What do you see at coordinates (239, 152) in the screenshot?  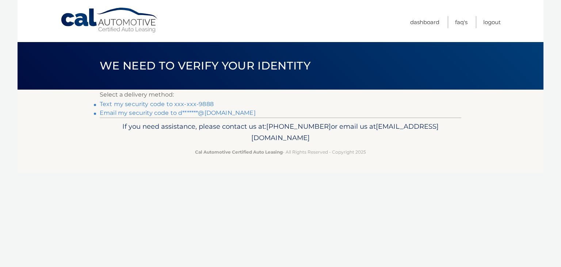 I see `strong: Cal Automotive Certified Auto Leasing` at bounding box center [239, 152].